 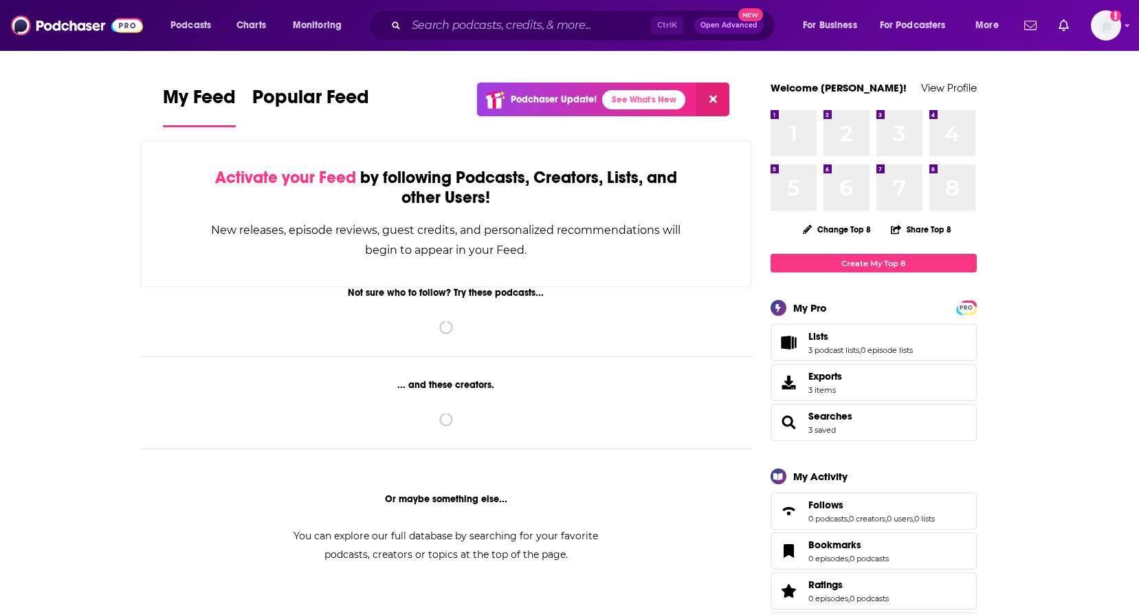 What do you see at coordinates (667, 25) in the screenshot?
I see `span: Ctrl K` at bounding box center [667, 25].